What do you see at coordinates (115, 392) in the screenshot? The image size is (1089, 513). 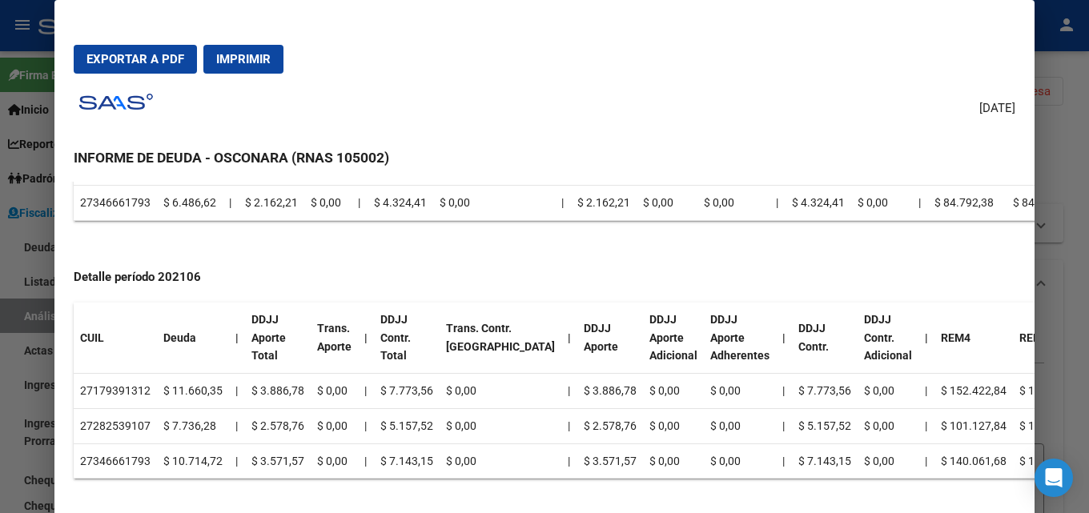 I see `td: 27179391312` at bounding box center [115, 392].